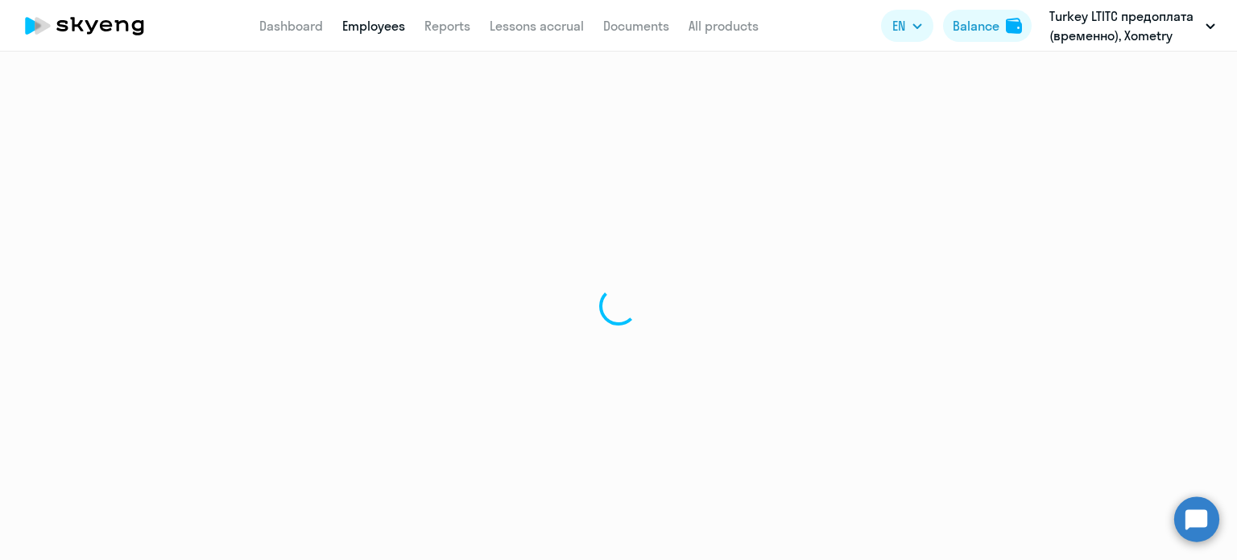 This screenshot has height=560, width=1237. Describe the element at coordinates (1132, 26) in the screenshot. I see `button: Turkey LTITC предоплата (временно), Xometry Europe GmbH` at that location.